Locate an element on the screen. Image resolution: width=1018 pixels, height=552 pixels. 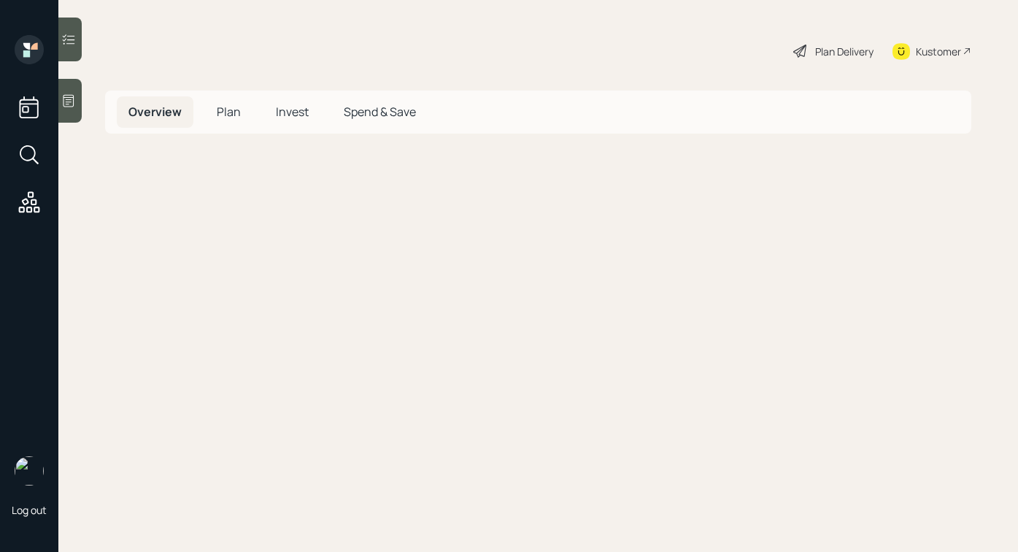
div: Log out is located at coordinates (29, 509).